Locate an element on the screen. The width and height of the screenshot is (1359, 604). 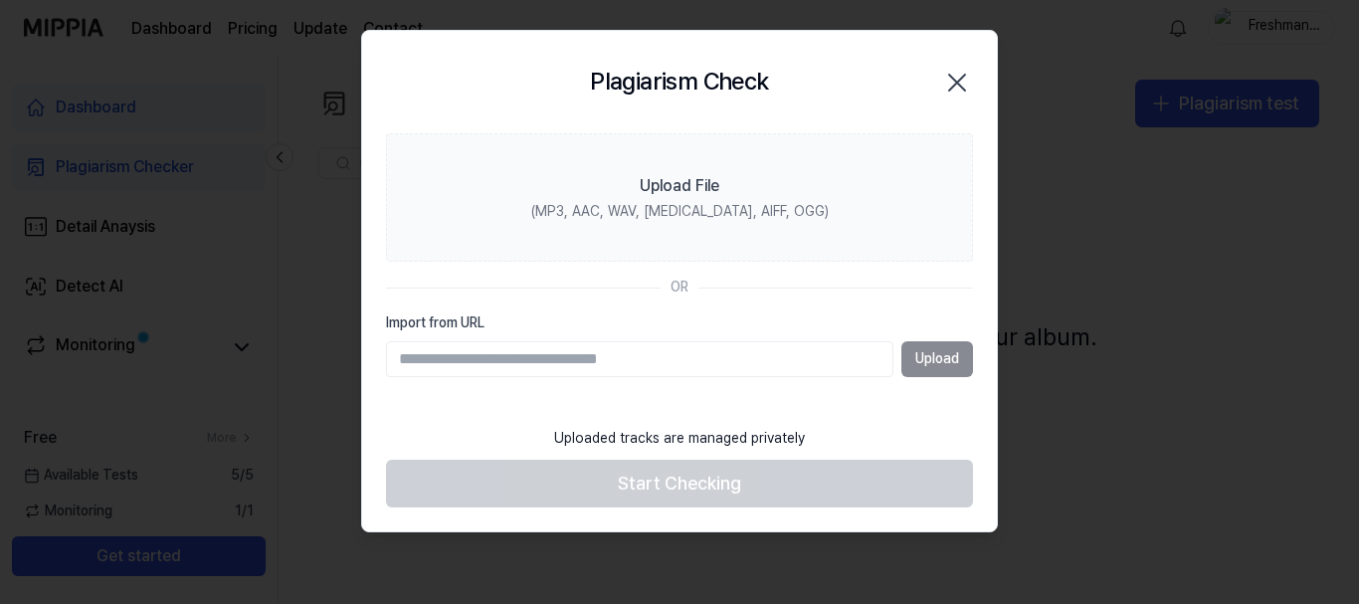
div: Upload File is located at coordinates (680, 186).